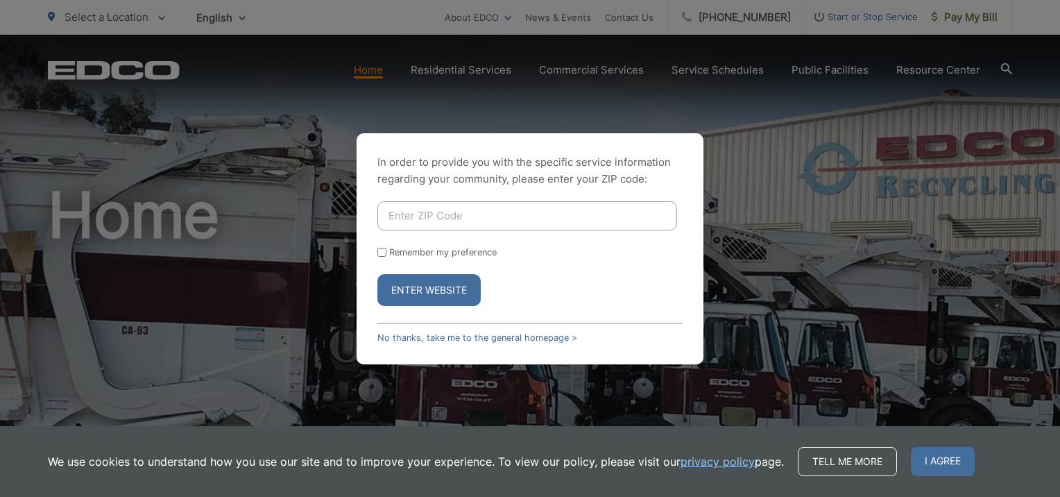 This screenshot has height=497, width=1060. I want to click on input: Enter ZIP Code, so click(527, 216).